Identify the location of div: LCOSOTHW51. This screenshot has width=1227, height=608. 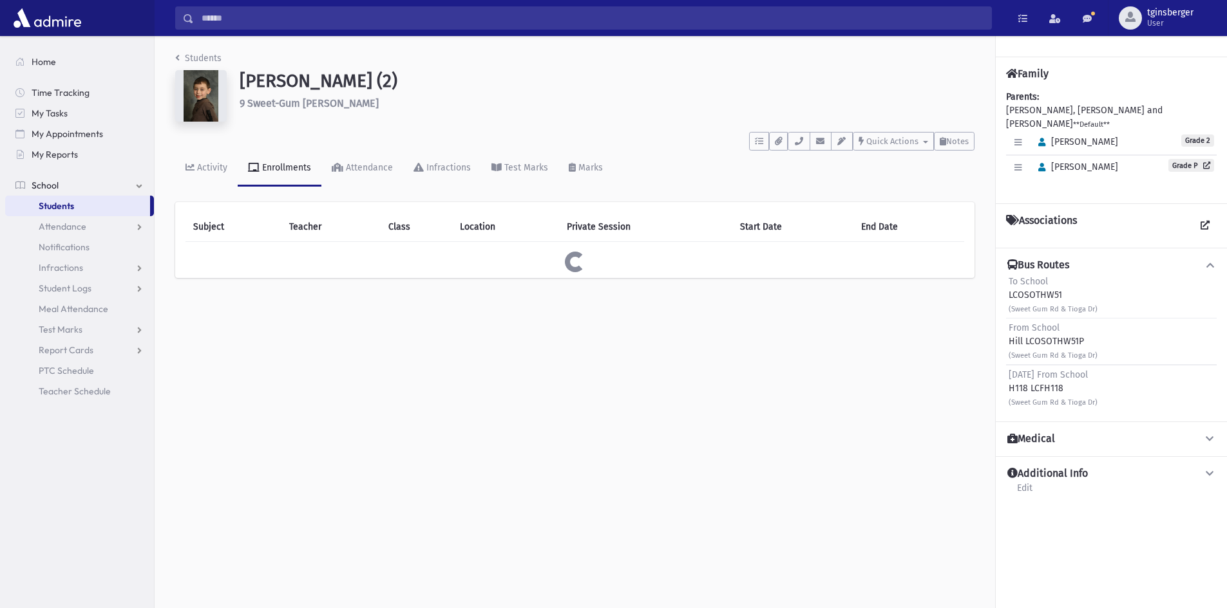
(1053, 295).